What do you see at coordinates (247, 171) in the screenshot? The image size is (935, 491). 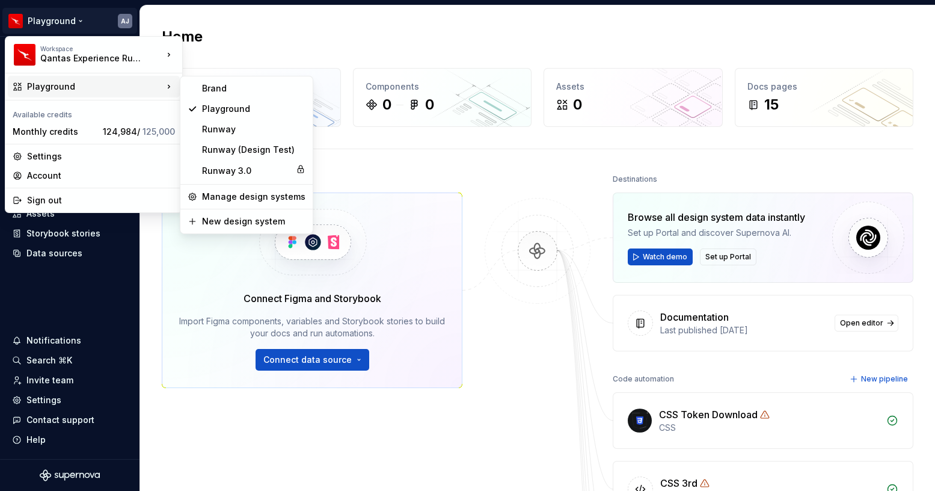 I see `div: Runway 3.0` at bounding box center [247, 171].